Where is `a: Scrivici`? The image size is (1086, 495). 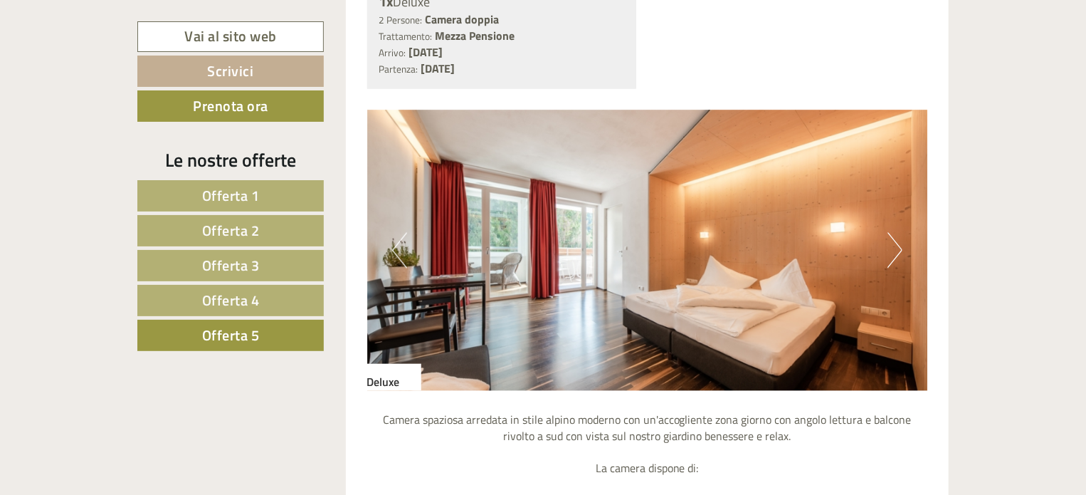 a: Scrivici is located at coordinates (231, 71).